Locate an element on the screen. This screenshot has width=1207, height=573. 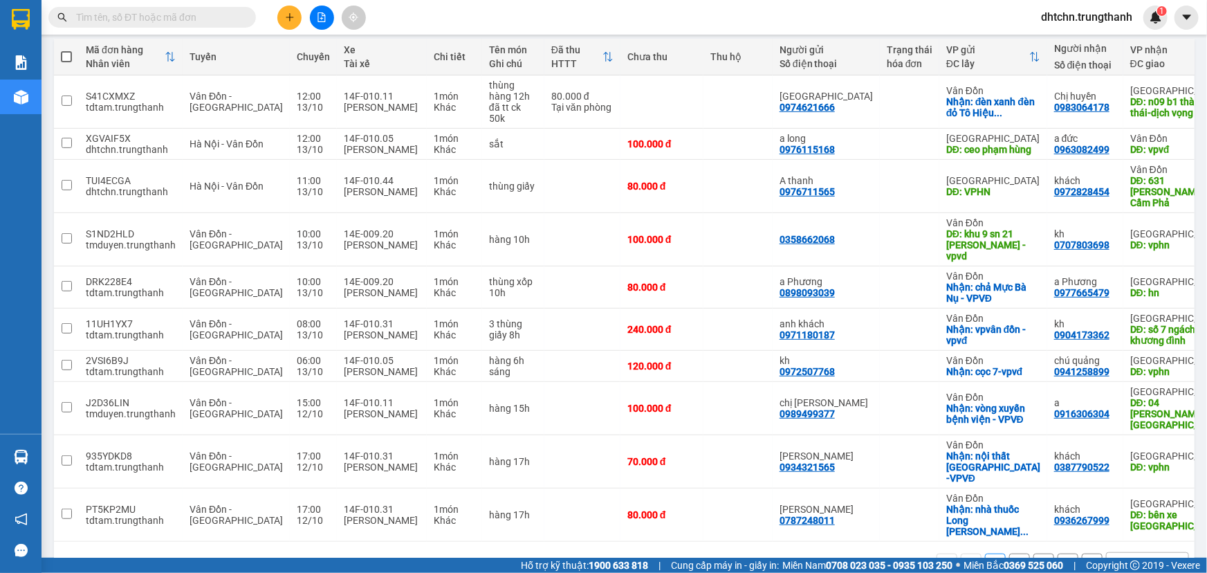
div: dhtchn.trungthanh is located at coordinates (131, 149).